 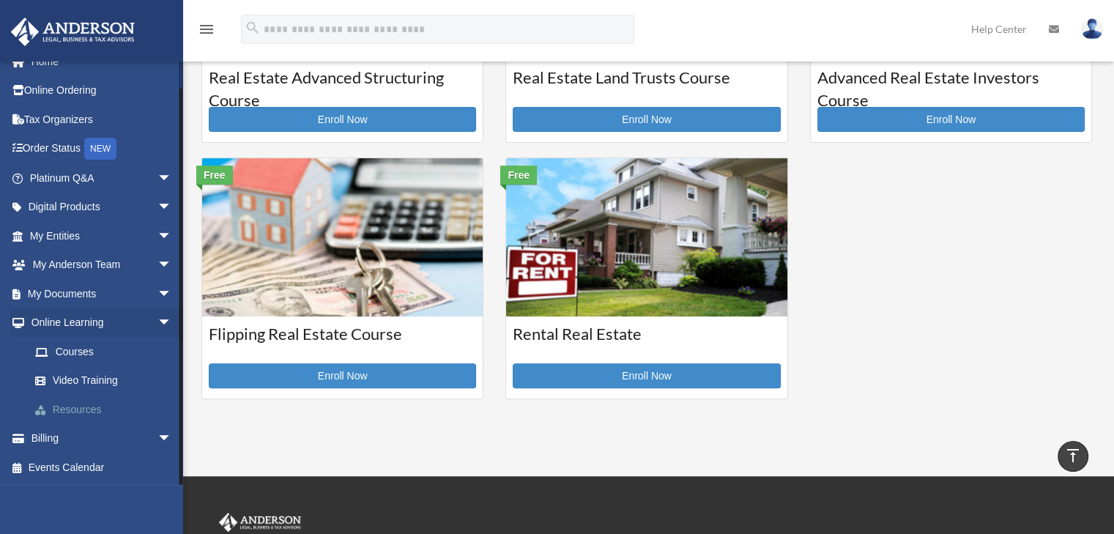 I want to click on h3: Rental Real Estate, so click(x=646, y=341).